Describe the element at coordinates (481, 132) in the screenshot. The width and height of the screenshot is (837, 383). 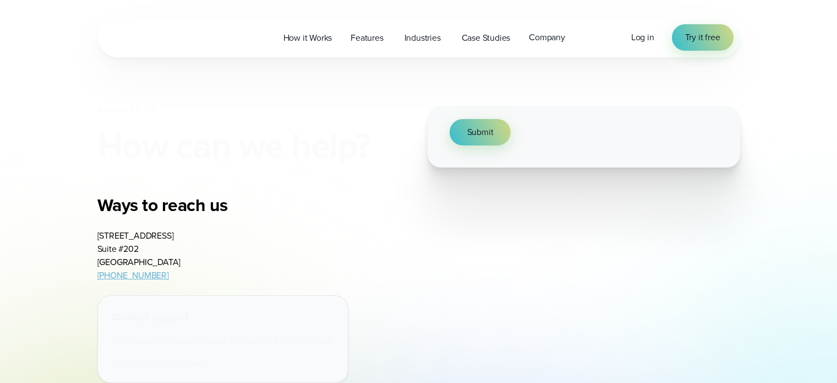
I see `button: Submit` at that location.